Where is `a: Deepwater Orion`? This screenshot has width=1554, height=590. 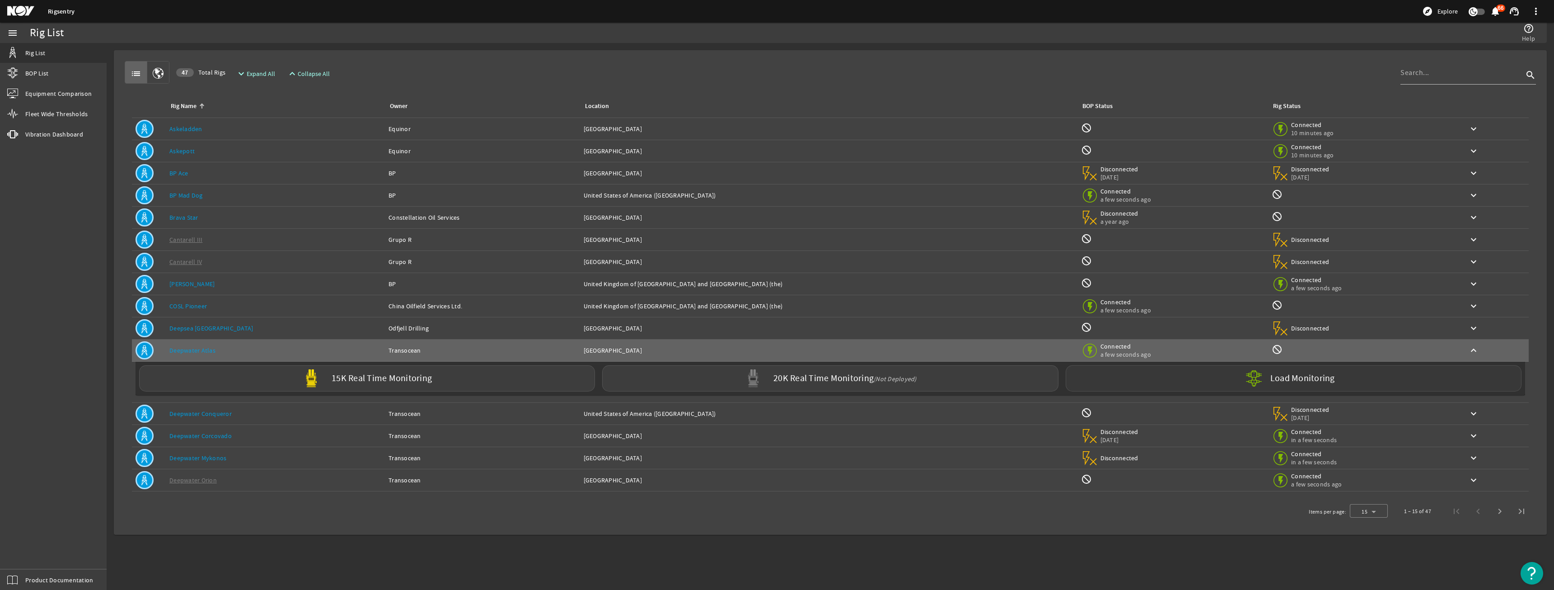 a: Deepwater Orion is located at coordinates (193, 480).